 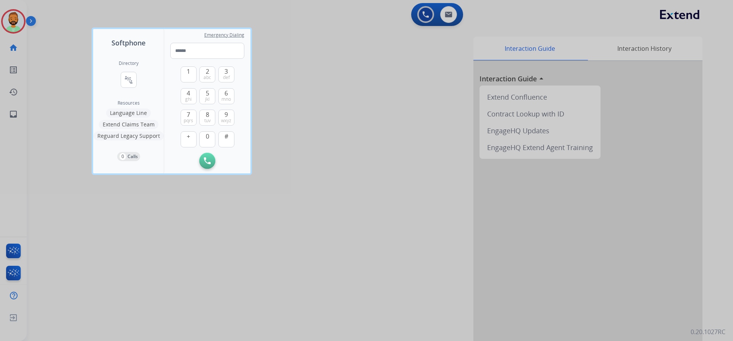 I want to click on button: 4ghi, so click(x=189, y=96).